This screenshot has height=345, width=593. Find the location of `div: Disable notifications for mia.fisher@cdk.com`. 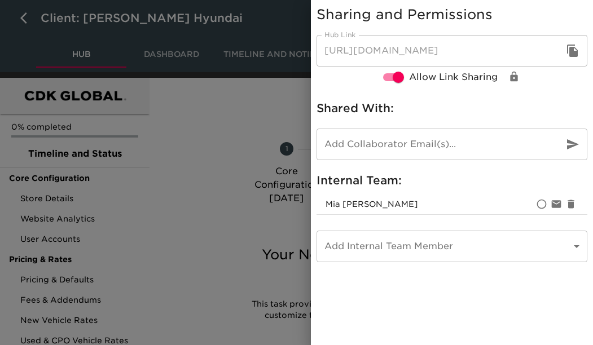

div: Disable notifications for mia.fisher@cdk.com is located at coordinates (556, 204).